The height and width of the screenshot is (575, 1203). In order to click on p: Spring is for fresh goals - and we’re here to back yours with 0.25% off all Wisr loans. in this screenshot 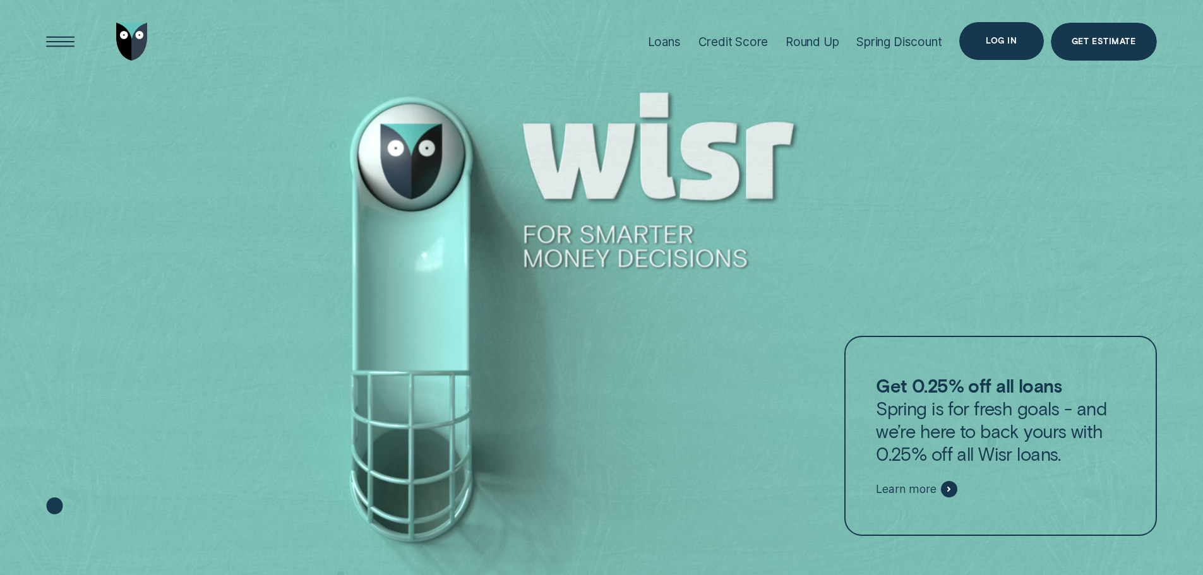, I will do `click(1000, 420)`.